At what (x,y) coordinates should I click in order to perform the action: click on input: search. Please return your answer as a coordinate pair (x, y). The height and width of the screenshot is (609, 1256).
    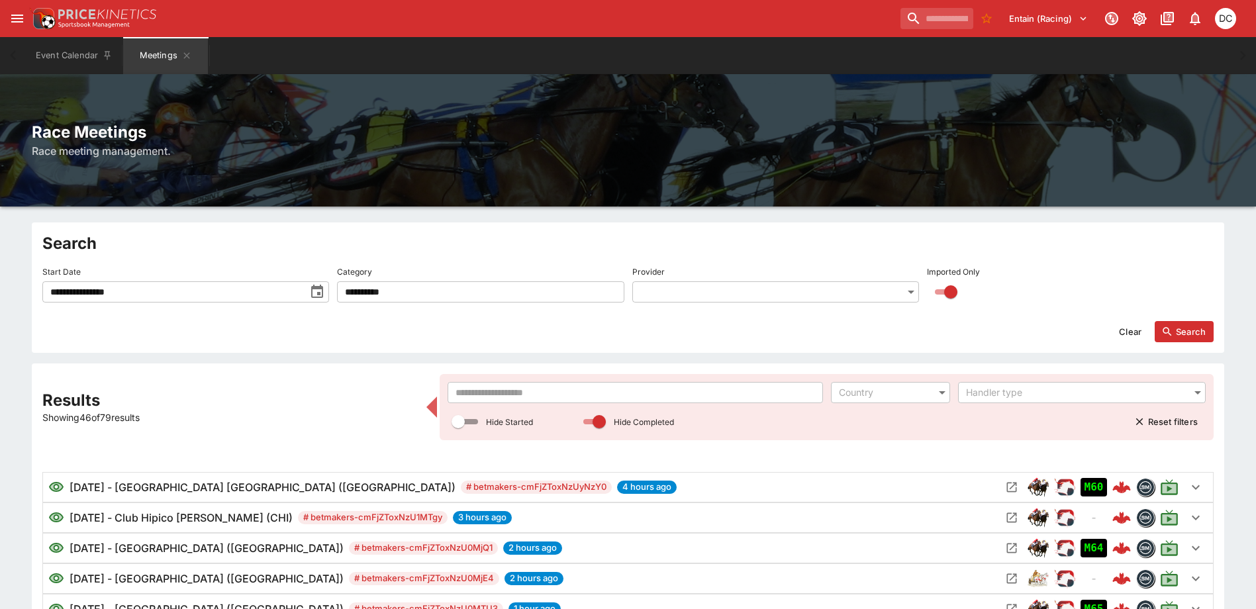
    Looking at the image, I should click on (937, 19).